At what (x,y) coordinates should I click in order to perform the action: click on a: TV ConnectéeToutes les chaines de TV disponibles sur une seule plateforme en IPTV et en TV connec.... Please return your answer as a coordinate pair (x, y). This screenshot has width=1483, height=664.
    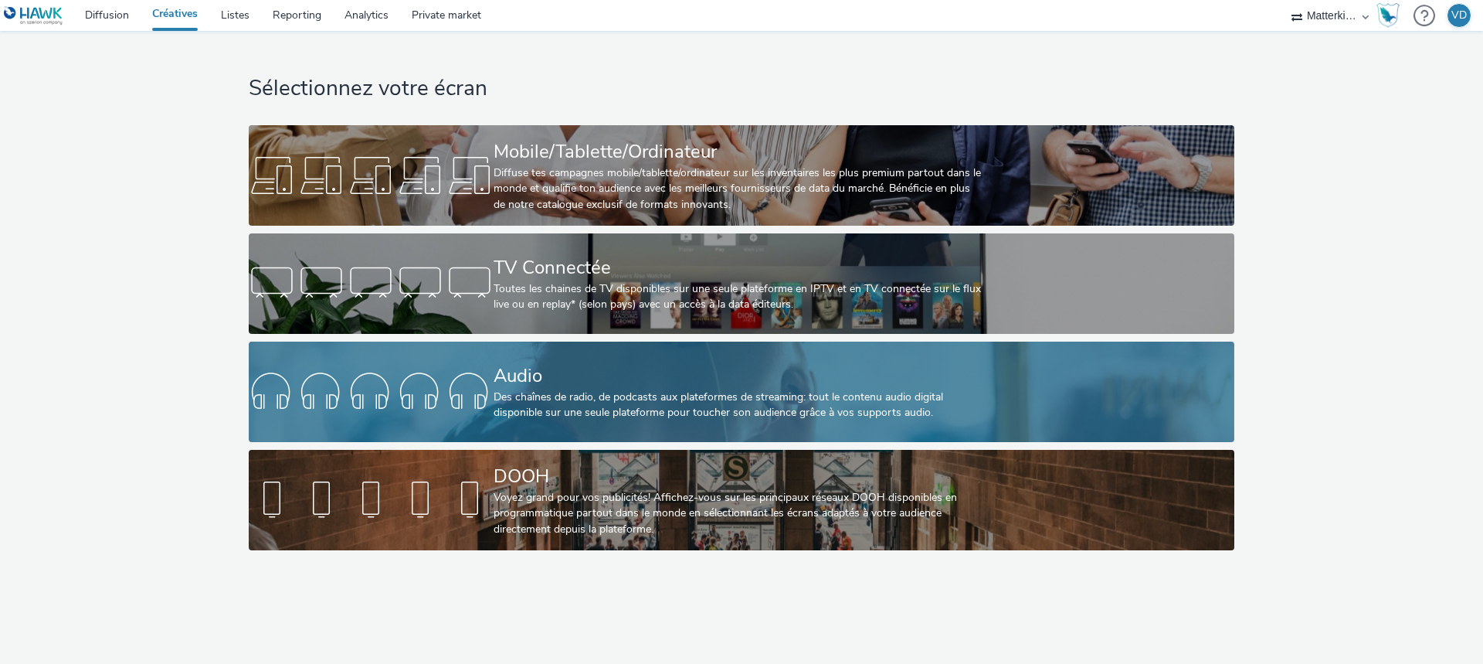
    Looking at the image, I should click on (741, 284).